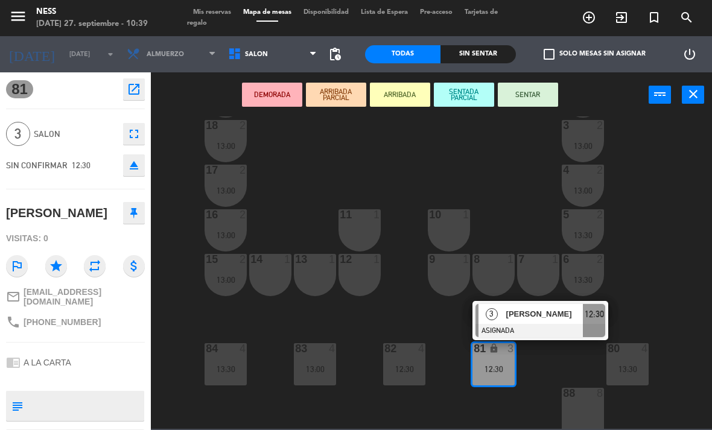  What do you see at coordinates (429, 215) in the screenshot?
I see `div: 10` at bounding box center [429, 215].